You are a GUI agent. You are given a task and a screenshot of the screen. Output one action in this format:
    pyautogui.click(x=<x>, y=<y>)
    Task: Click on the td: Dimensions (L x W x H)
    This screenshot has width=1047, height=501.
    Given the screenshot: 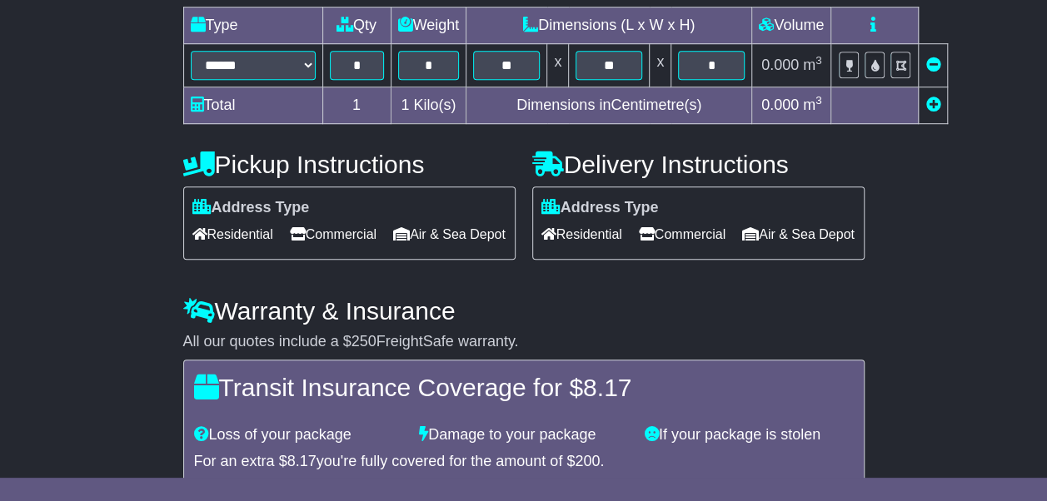 What is the action you would take?
    pyautogui.click(x=609, y=26)
    